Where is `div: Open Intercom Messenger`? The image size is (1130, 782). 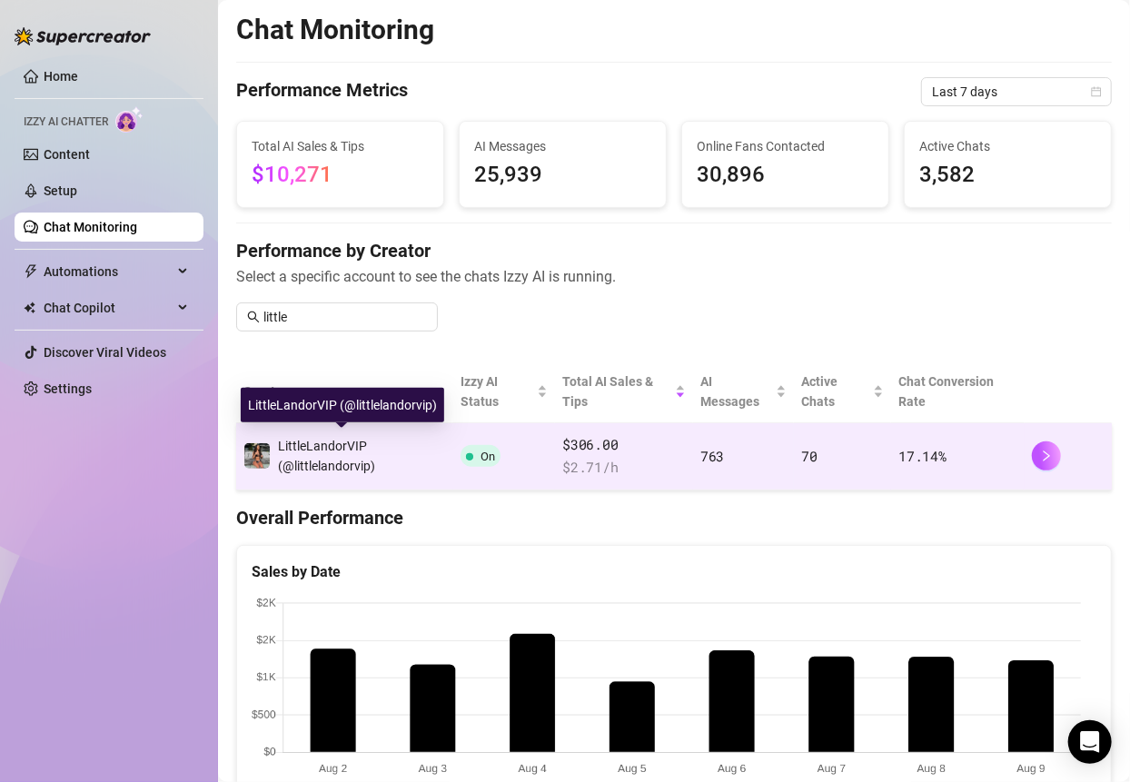
div: Open Intercom Messenger is located at coordinates (1090, 742).